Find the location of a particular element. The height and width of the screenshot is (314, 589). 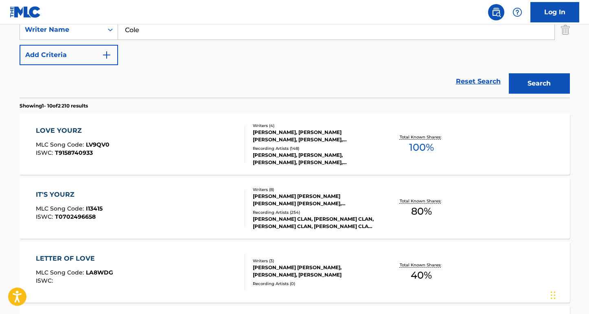

div: Help is located at coordinates (518, 12).